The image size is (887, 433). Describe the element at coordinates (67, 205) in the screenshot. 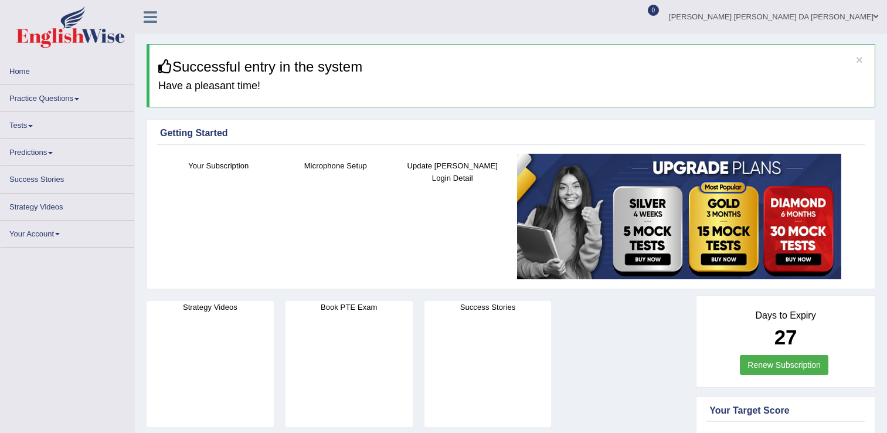

I see `a: Strategy Videos` at that location.